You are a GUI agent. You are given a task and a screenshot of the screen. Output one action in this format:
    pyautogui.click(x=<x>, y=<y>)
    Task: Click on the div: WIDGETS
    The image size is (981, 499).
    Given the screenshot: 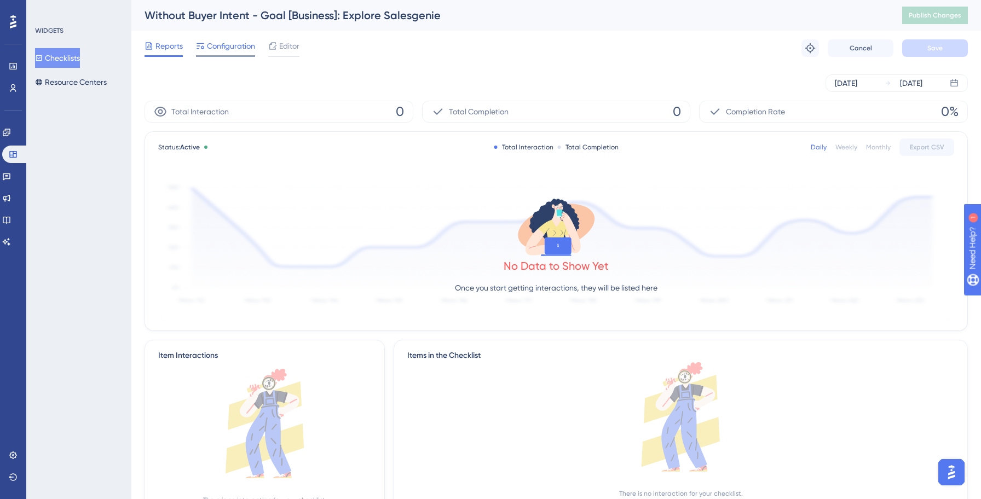 What is the action you would take?
    pyautogui.click(x=49, y=31)
    